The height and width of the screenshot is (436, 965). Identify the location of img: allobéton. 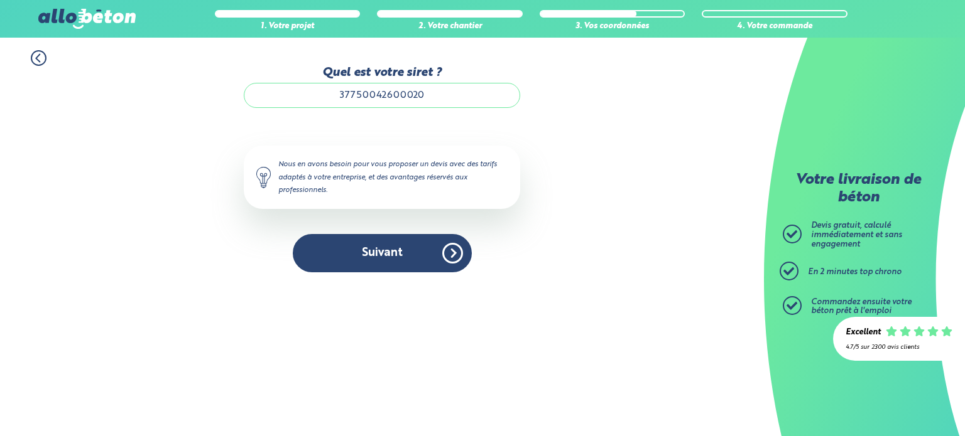
(87, 19).